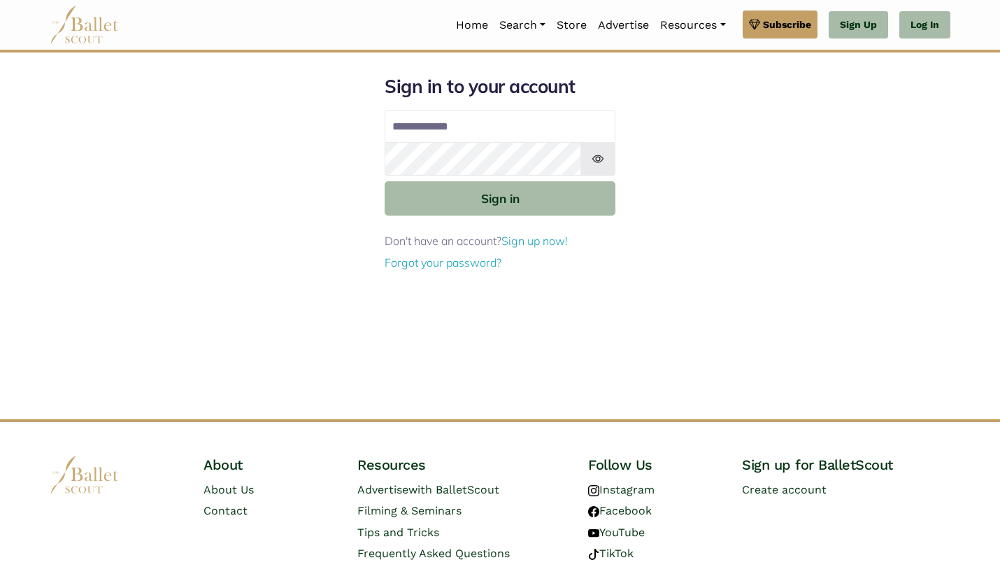  Describe the element at coordinates (787, 24) in the screenshot. I see `span: Subscribe` at that location.